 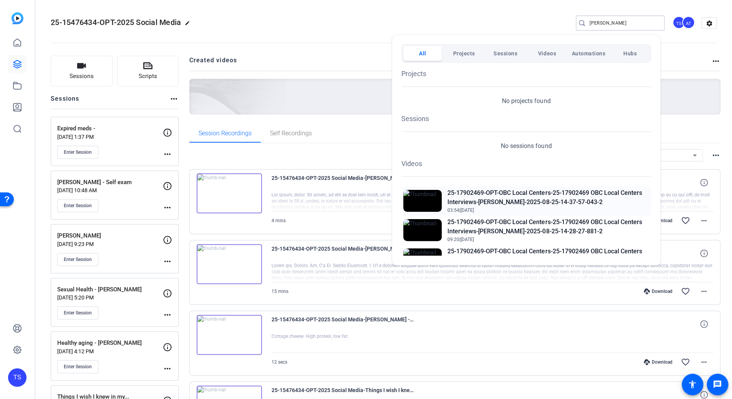 I want to click on span: Hubs, so click(x=630, y=53).